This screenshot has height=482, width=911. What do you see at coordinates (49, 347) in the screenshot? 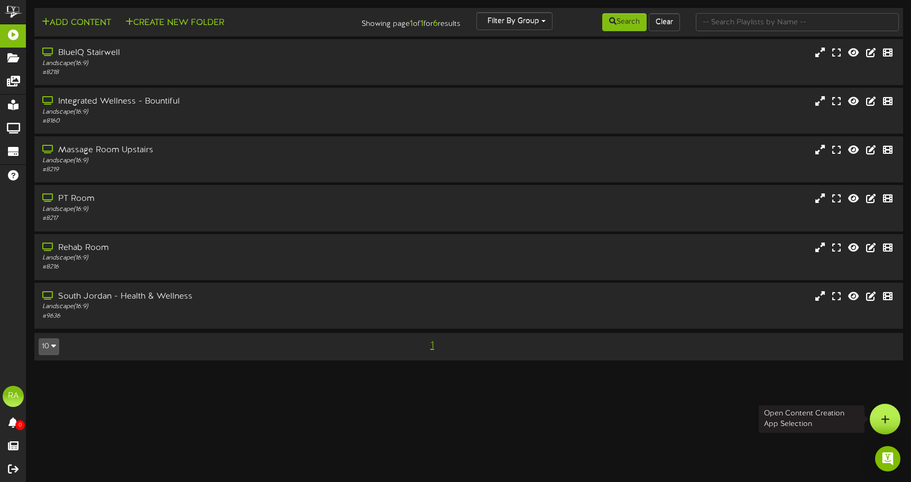
I see `button: 10` at bounding box center [49, 347].